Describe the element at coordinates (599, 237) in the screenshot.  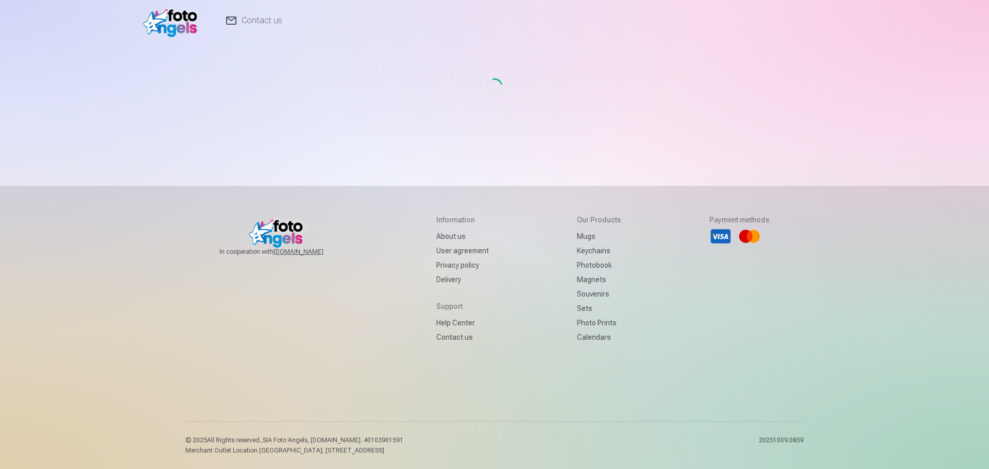
I see `a: Mugs` at that location.